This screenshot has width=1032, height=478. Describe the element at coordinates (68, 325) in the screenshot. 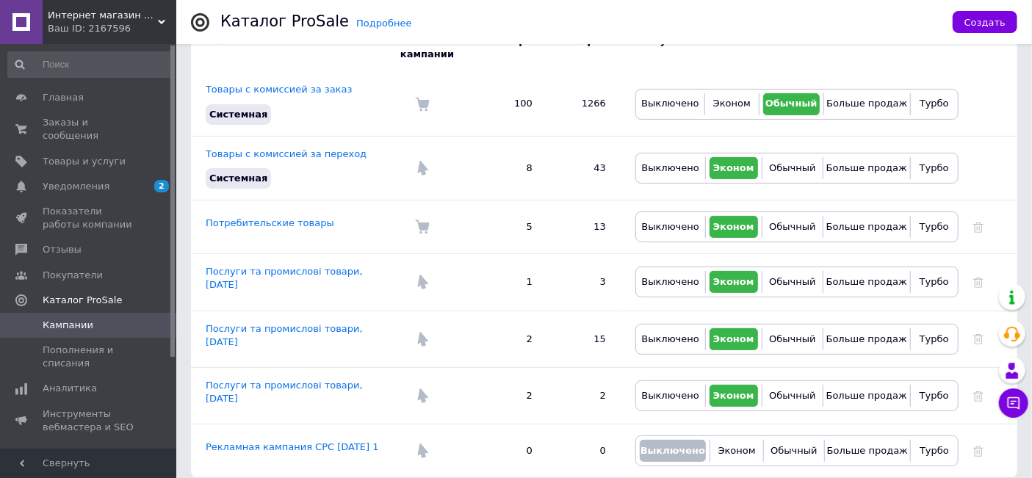

I see `span: Кампании` at that location.